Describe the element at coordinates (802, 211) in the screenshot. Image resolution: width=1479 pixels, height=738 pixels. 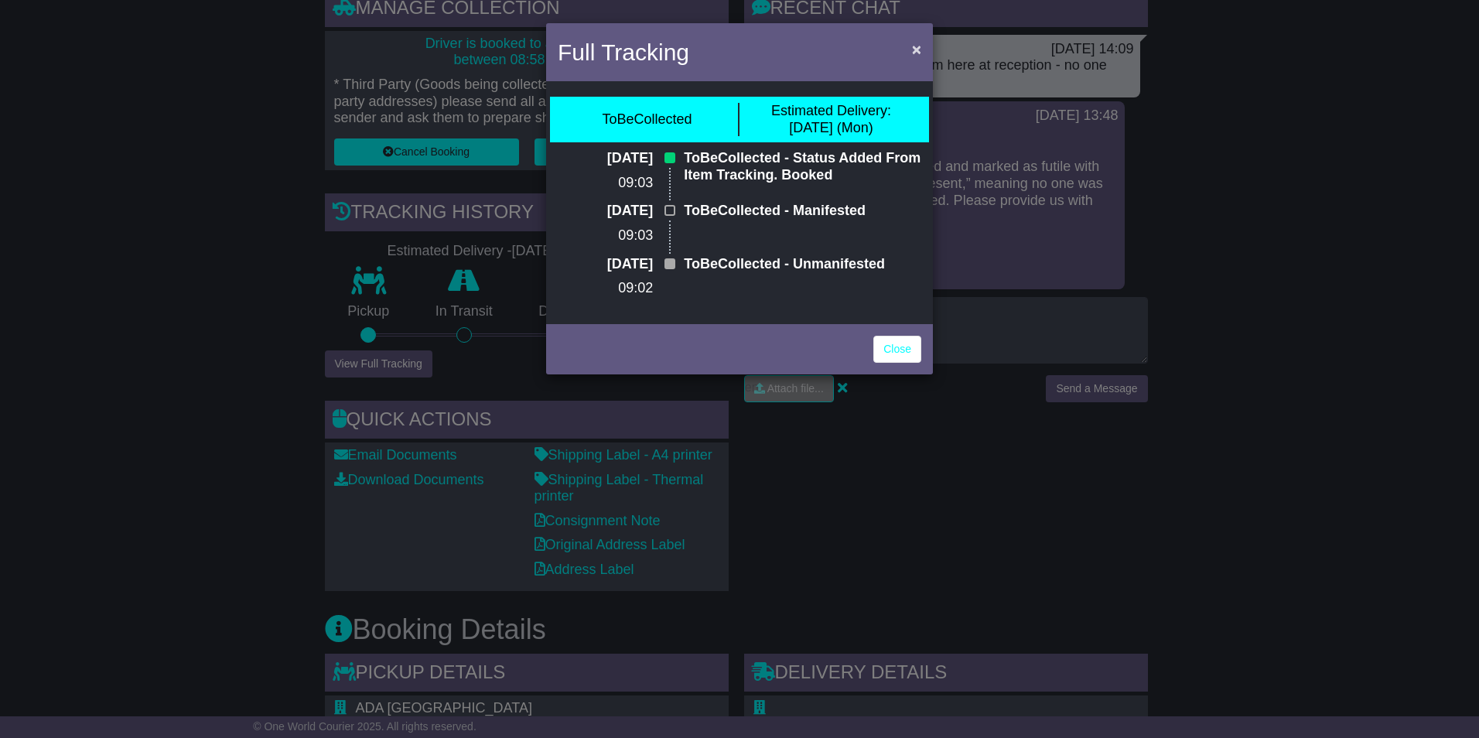
I see `p: ToBeCollected - Manifested` at that location.